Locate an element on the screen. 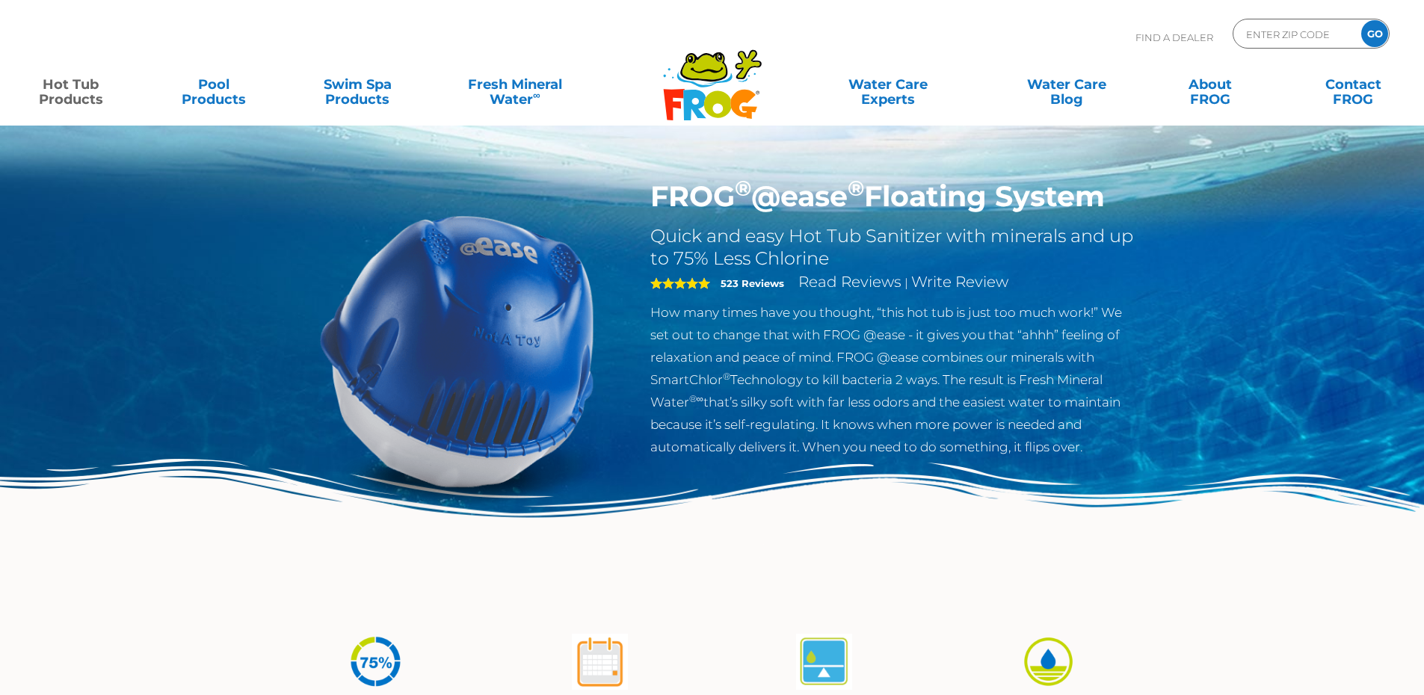  a: Write Review is located at coordinates (960, 282).